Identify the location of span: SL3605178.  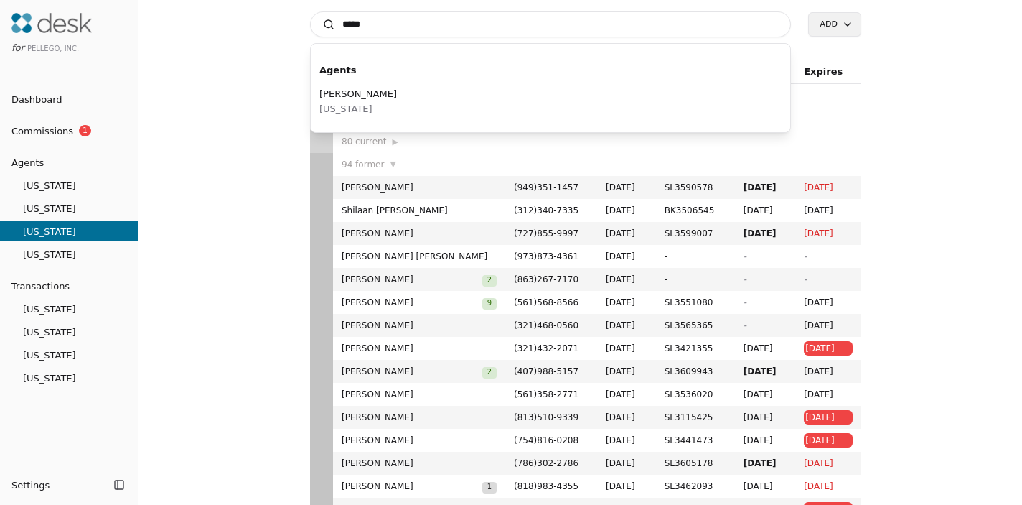
(696, 463).